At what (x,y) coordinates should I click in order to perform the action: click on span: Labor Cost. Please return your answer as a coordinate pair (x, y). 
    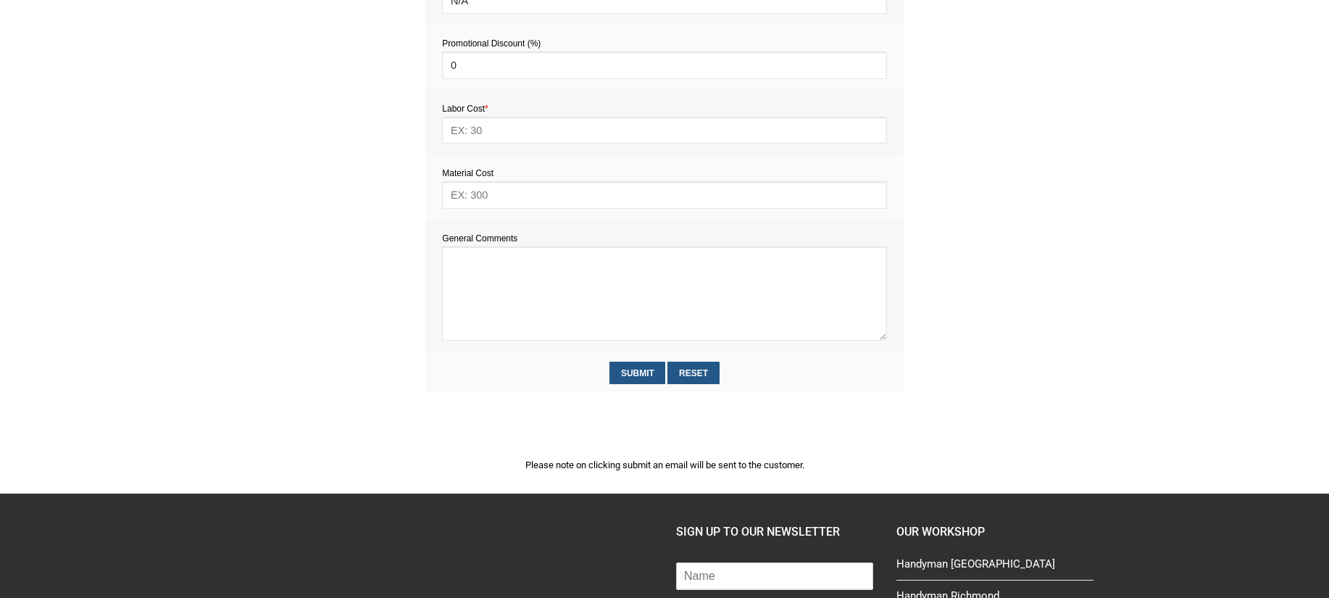
    Looking at the image, I should click on (465, 109).